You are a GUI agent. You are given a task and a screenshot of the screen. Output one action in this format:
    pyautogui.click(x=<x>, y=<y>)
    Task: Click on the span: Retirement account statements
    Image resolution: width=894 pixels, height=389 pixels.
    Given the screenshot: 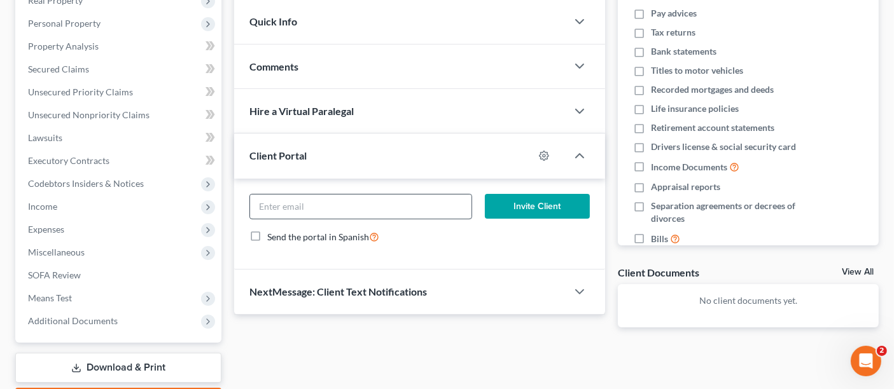 What is the action you would take?
    pyautogui.click(x=713, y=128)
    